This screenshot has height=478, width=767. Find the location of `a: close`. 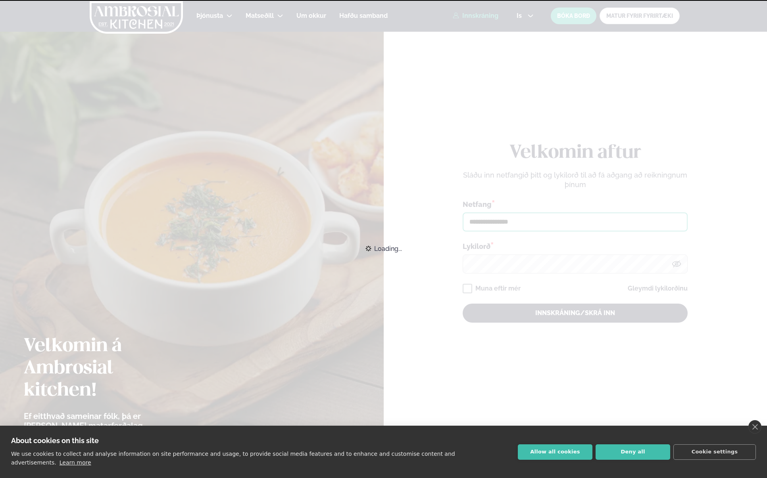

a: close is located at coordinates (754, 427).